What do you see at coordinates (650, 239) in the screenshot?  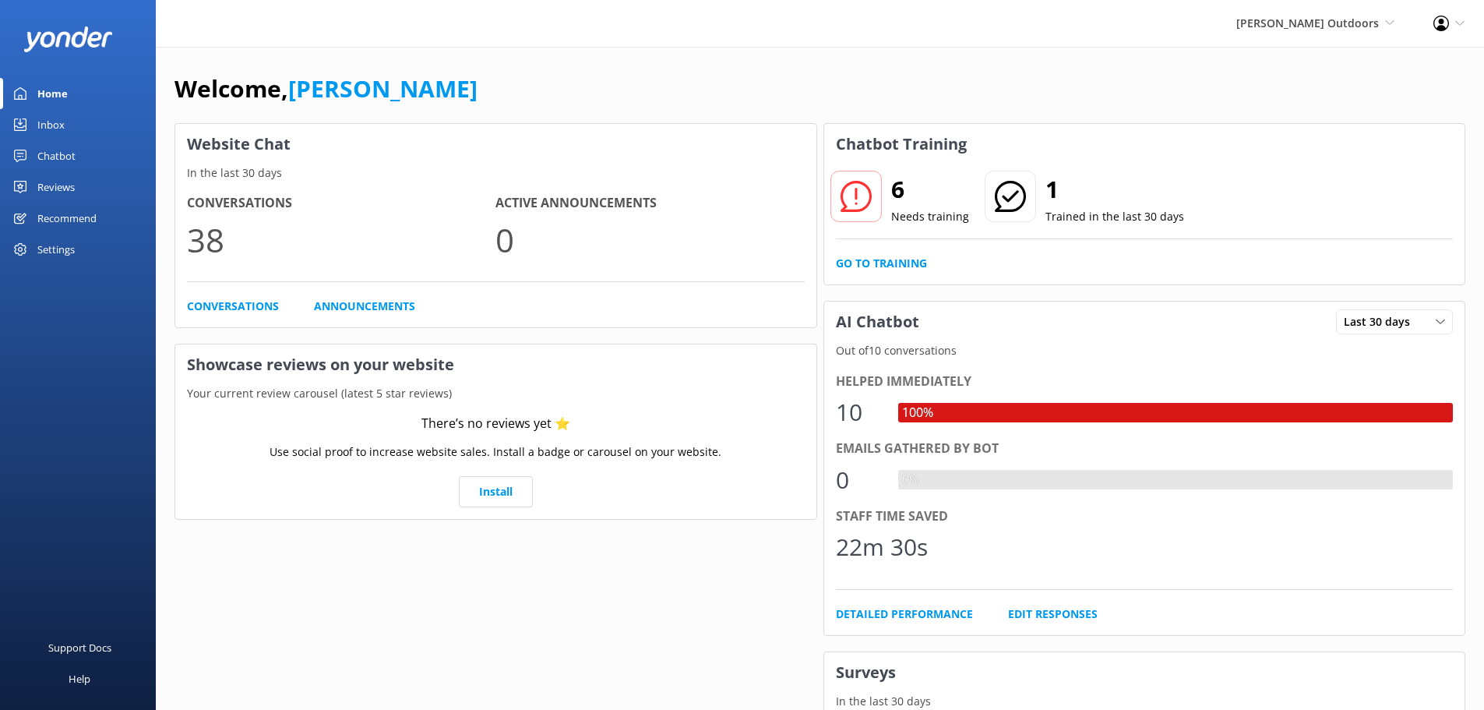 I see `p: 0` at bounding box center [650, 239].